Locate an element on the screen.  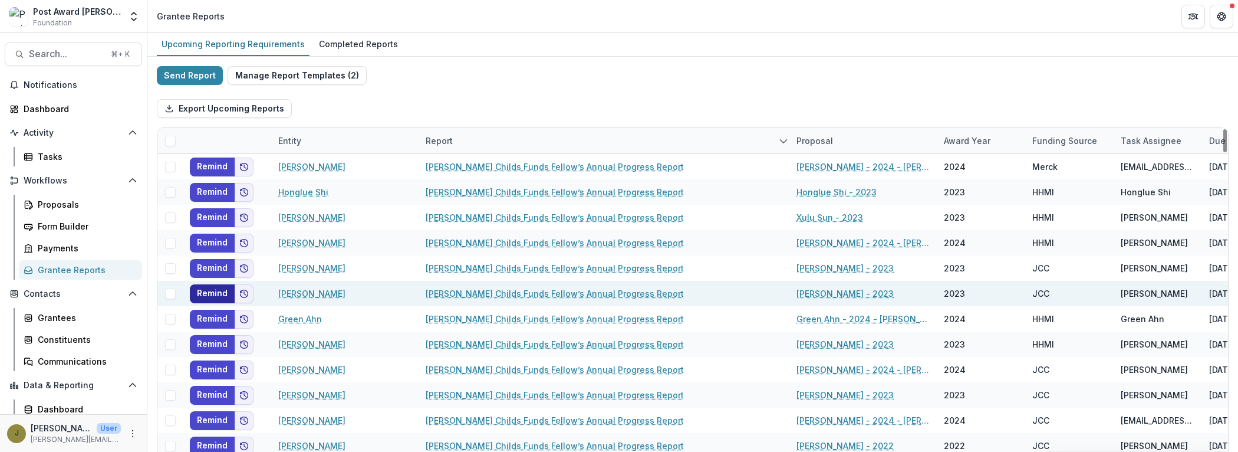
div: Upcoming Reporting Requirements is located at coordinates (233, 44).